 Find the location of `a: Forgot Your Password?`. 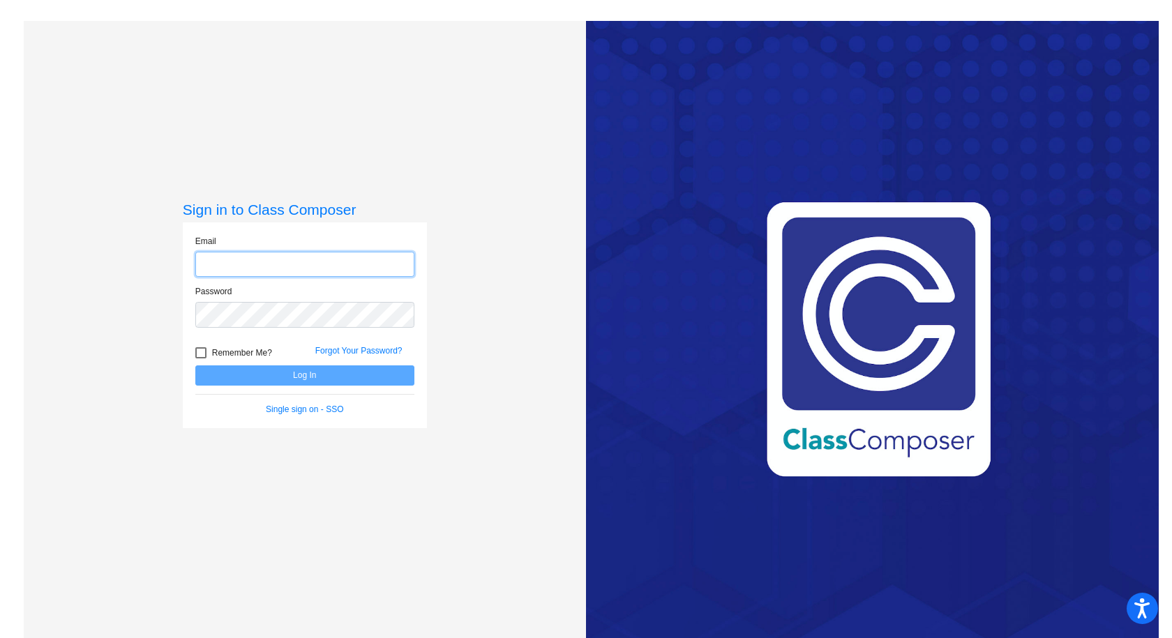

a: Forgot Your Password? is located at coordinates (358, 351).